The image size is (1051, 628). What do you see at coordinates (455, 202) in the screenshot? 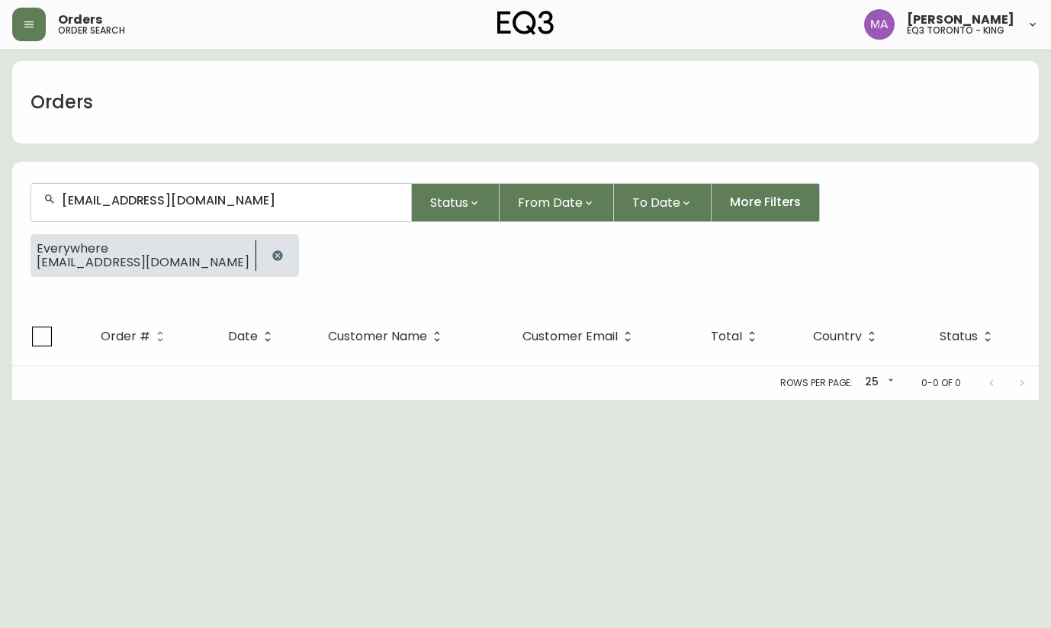
I see `button: Status` at bounding box center [455, 202].